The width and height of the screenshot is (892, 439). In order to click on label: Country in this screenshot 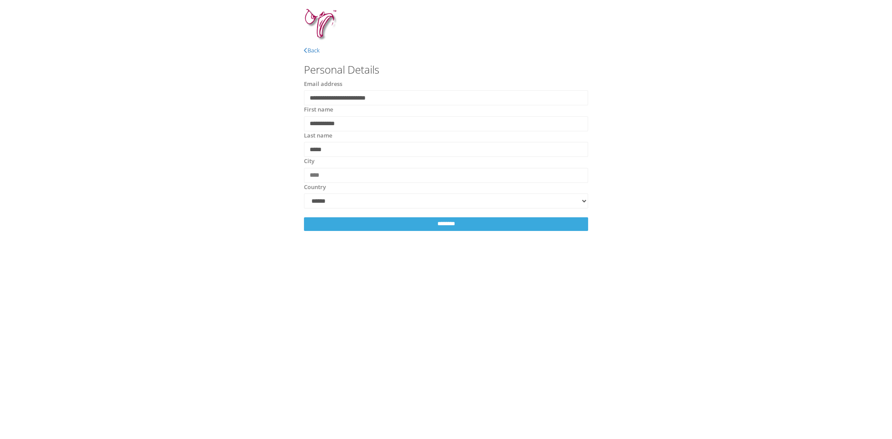, I will do `click(315, 187)`.